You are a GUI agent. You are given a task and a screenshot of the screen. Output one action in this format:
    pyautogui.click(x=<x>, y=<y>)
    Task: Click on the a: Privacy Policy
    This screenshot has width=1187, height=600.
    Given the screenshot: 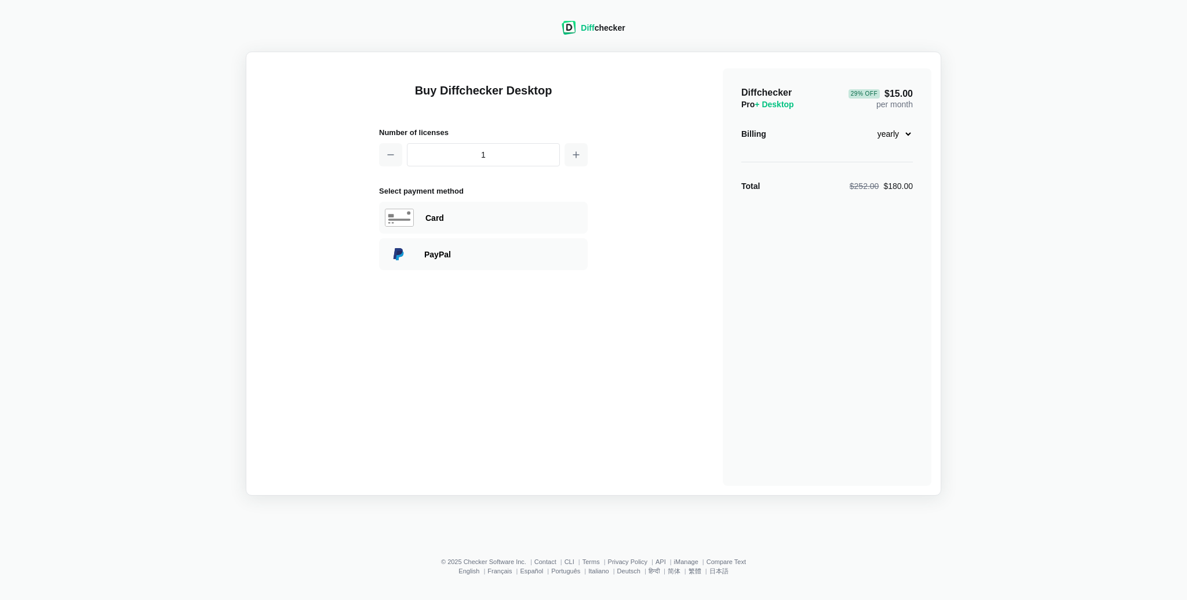 What is the action you would take?
    pyautogui.click(x=628, y=562)
    